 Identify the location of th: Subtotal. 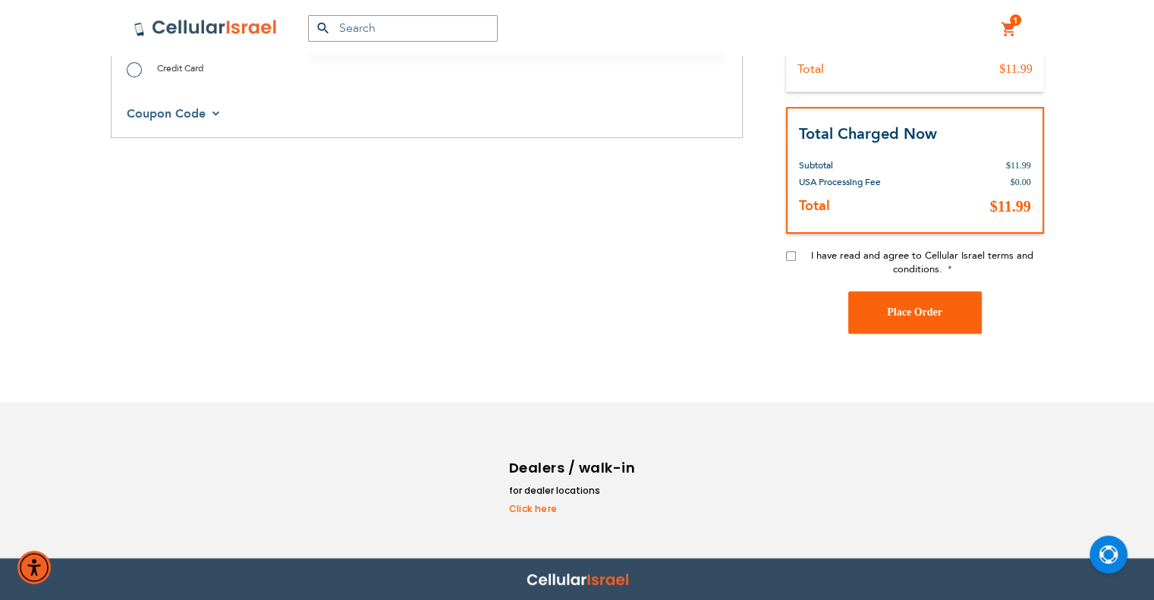
(858, 159).